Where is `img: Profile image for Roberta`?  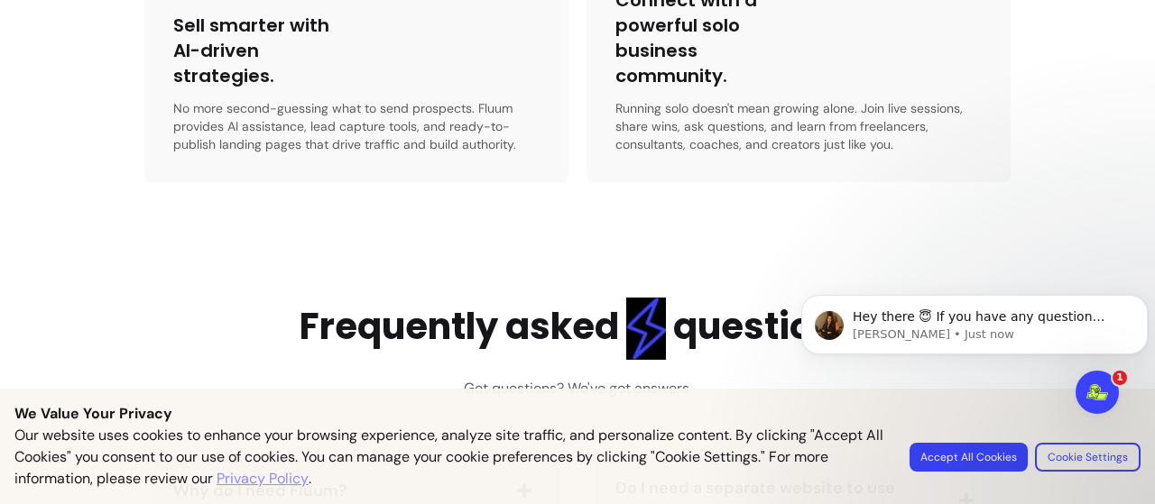
img: Profile image for Roberta is located at coordinates (35, 69).